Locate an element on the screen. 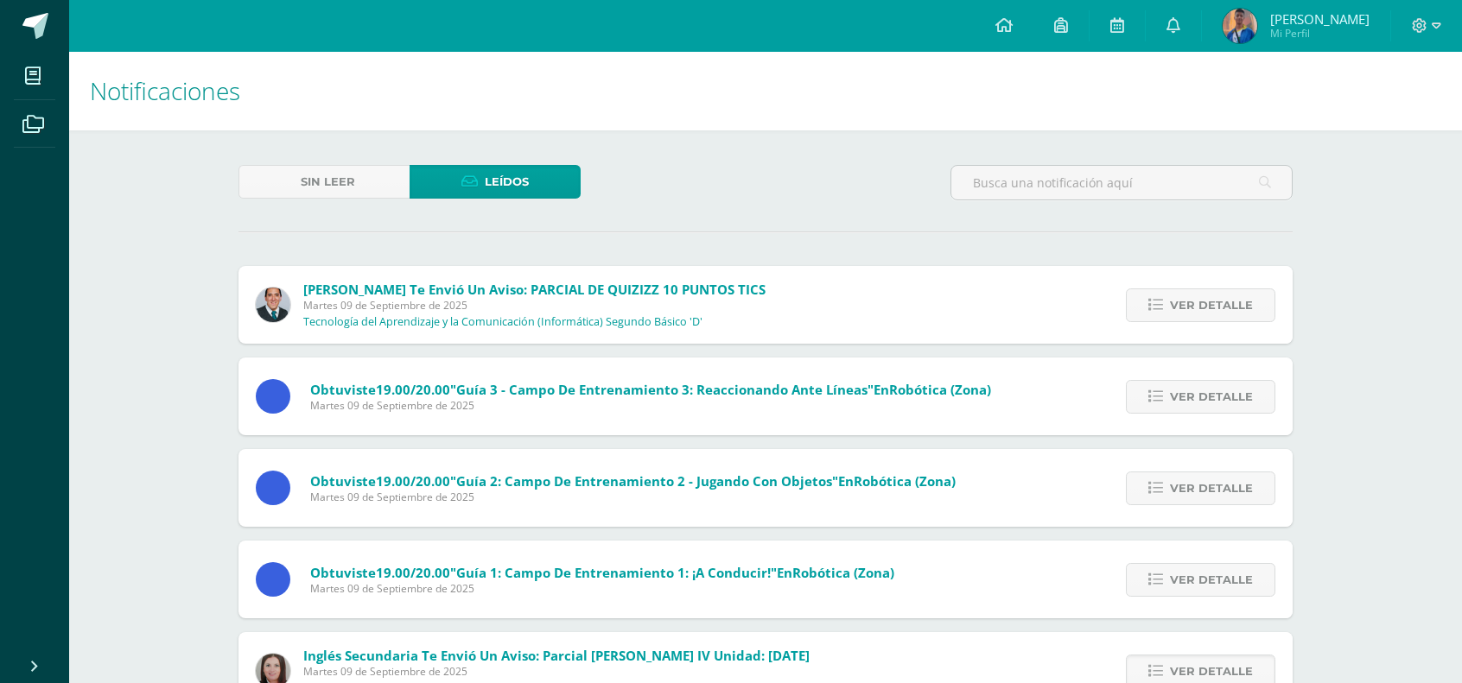  span: "Guía 3 - Campo de entrenamiento 3: Reaccionando ante líneas" is located at coordinates (662, 390).